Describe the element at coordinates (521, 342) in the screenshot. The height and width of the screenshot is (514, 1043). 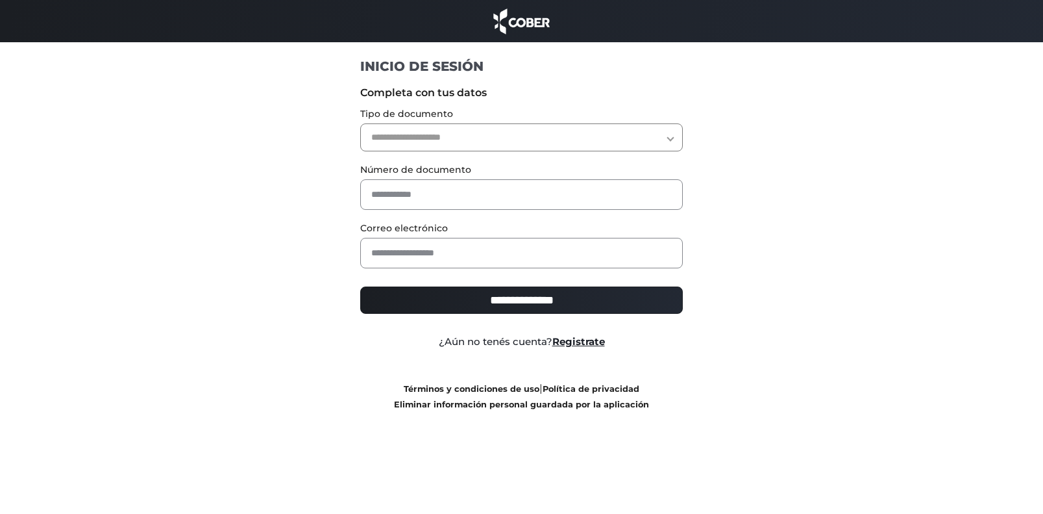
I see `div: ¿Aún no tenés cuenta?` at that location.